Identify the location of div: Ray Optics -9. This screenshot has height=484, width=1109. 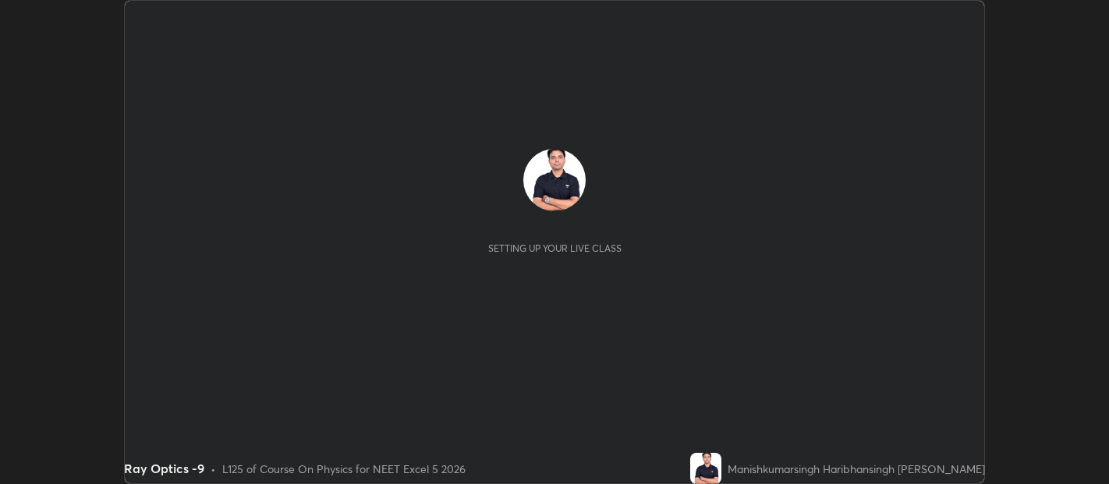
(164, 469).